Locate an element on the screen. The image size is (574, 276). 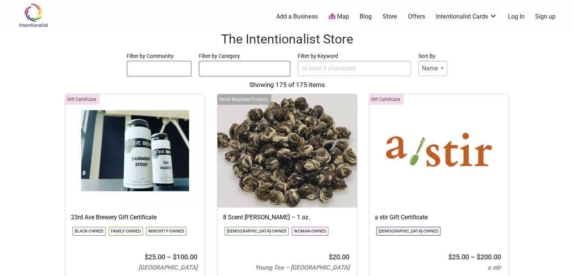
a: Map is located at coordinates (339, 17).